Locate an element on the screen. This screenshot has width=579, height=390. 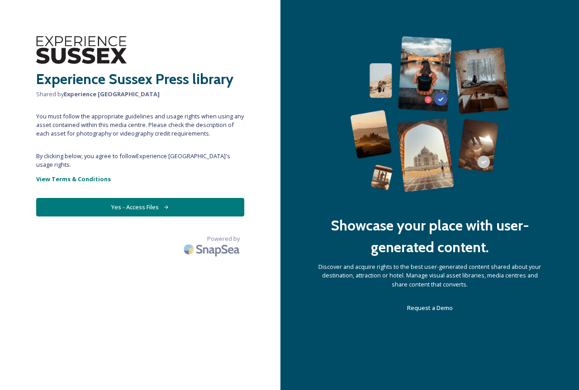
img: SnapSea Logo is located at coordinates (213, 249).